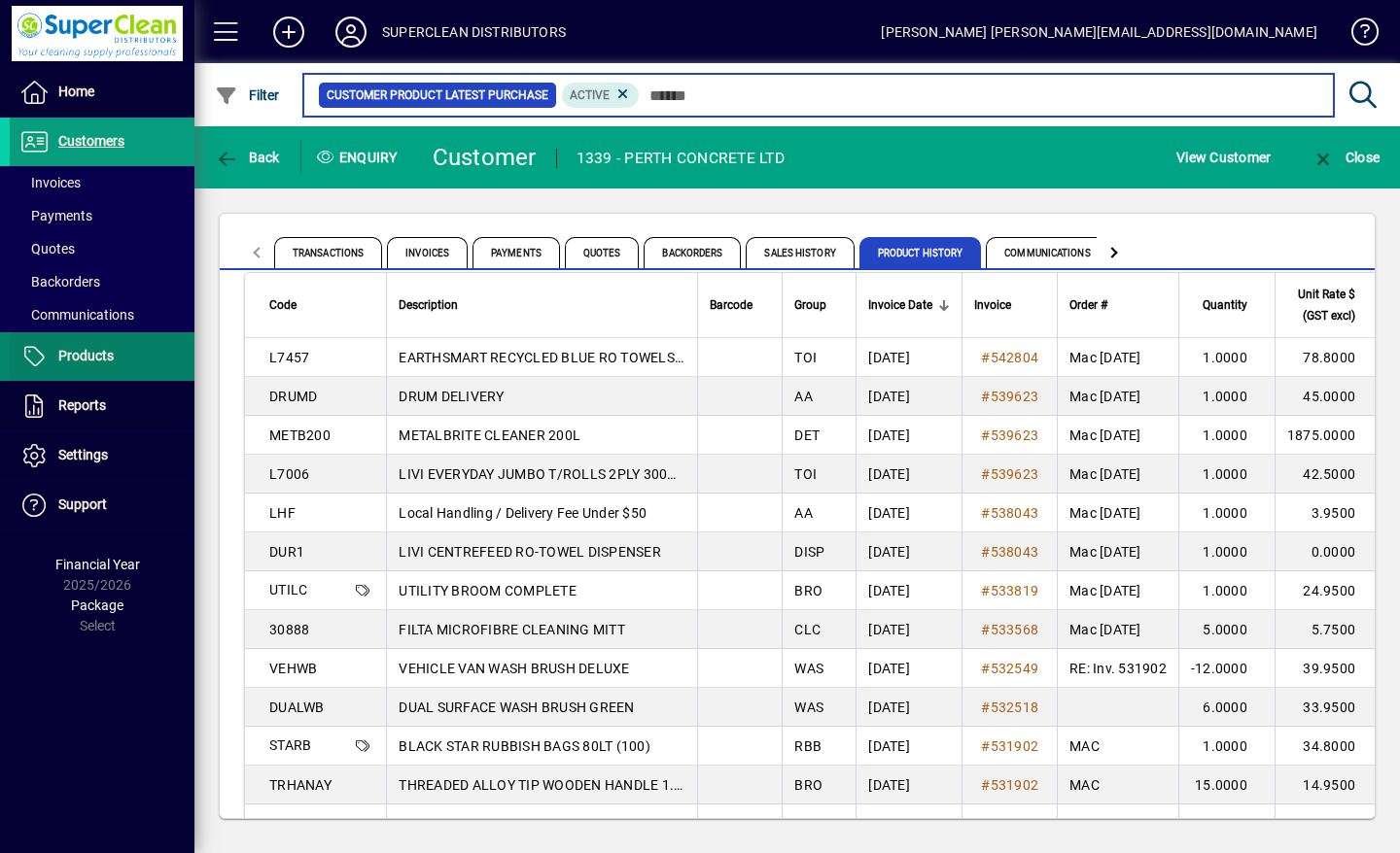  Describe the element at coordinates (731, 305) in the screenshot. I see `span: Barcode` at that location.